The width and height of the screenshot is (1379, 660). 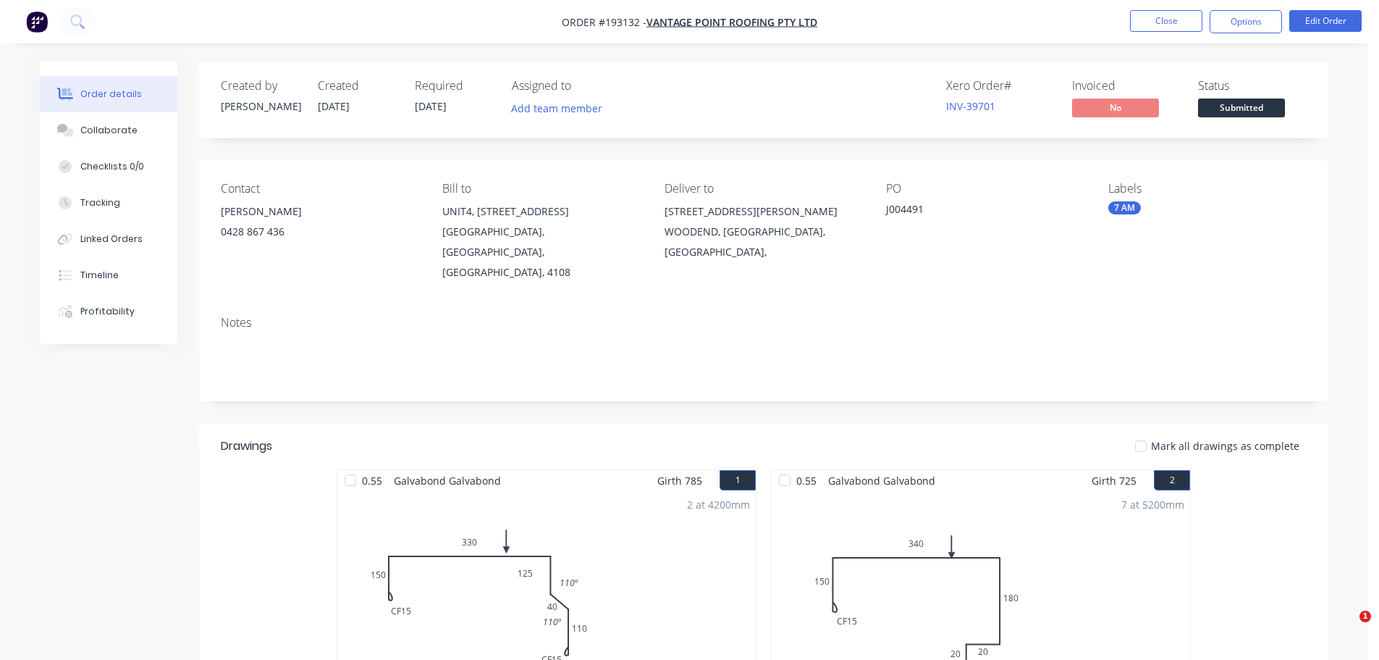 What do you see at coordinates (985, 188) in the screenshot?
I see `div: PO` at bounding box center [985, 188].